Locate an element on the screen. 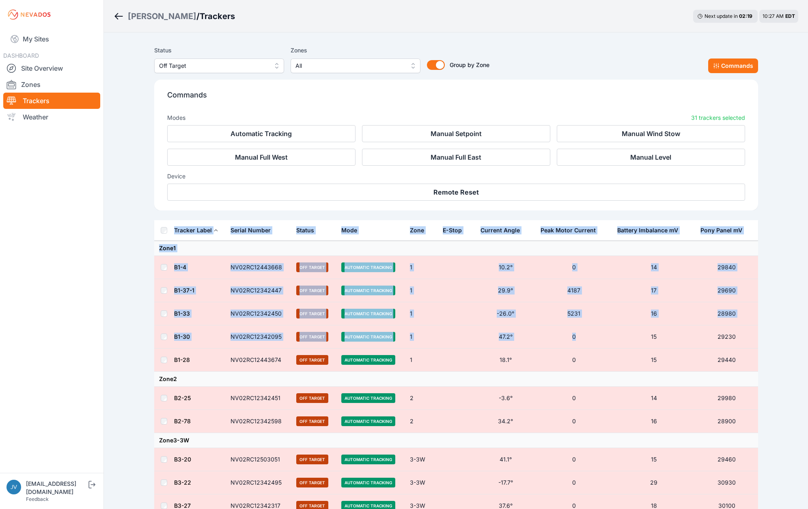 This screenshot has width=808, height=509. div: E-Stop is located at coordinates (452, 230).